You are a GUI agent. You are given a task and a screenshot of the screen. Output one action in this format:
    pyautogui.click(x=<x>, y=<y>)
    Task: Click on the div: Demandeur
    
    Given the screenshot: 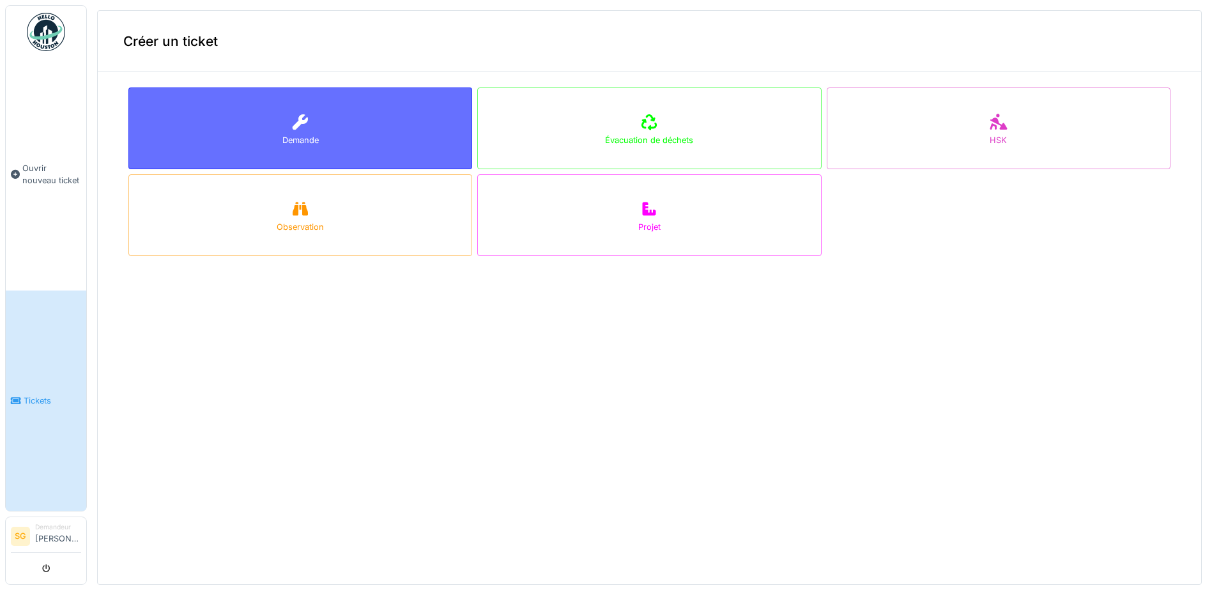 What is the action you would take?
    pyautogui.click(x=58, y=527)
    